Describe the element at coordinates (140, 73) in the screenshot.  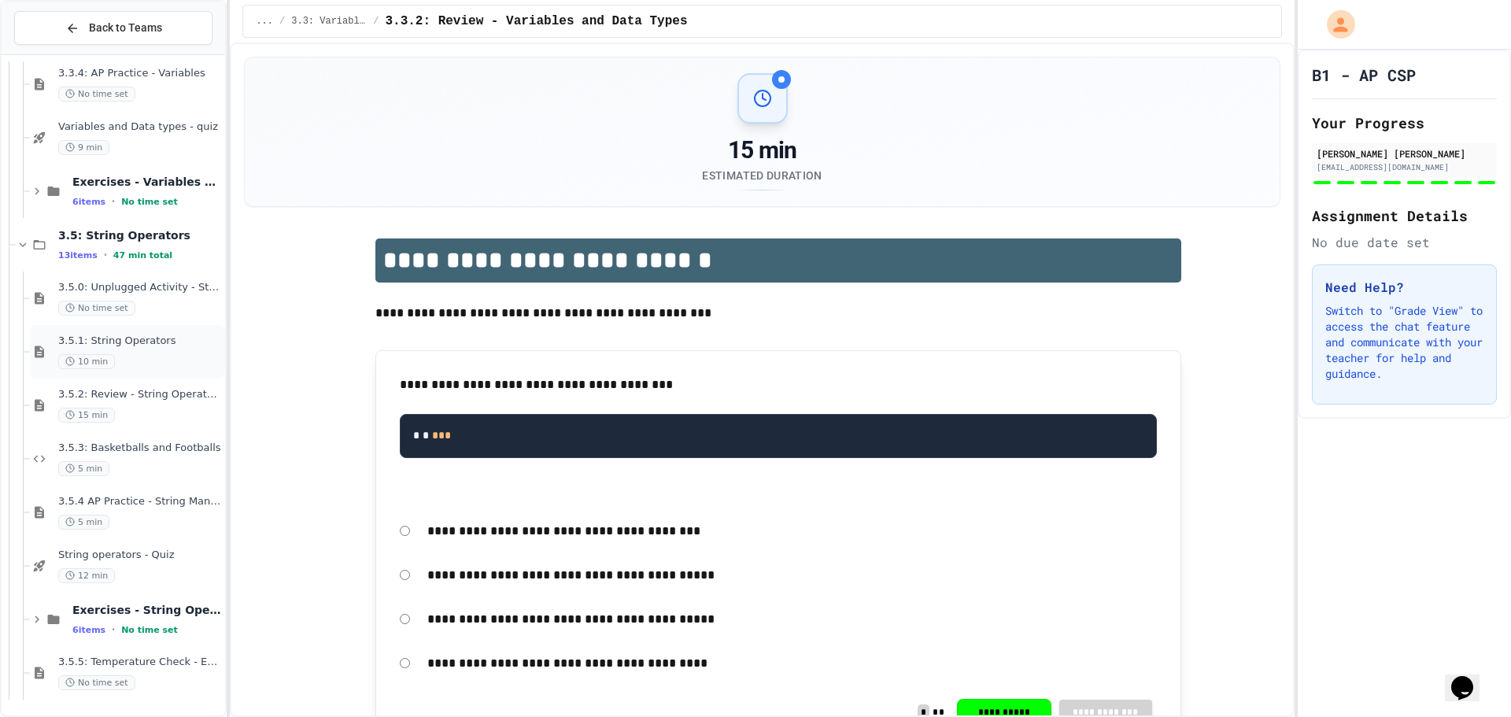
I see `span: 3.3.4: AP Practice - Variables` at that location.